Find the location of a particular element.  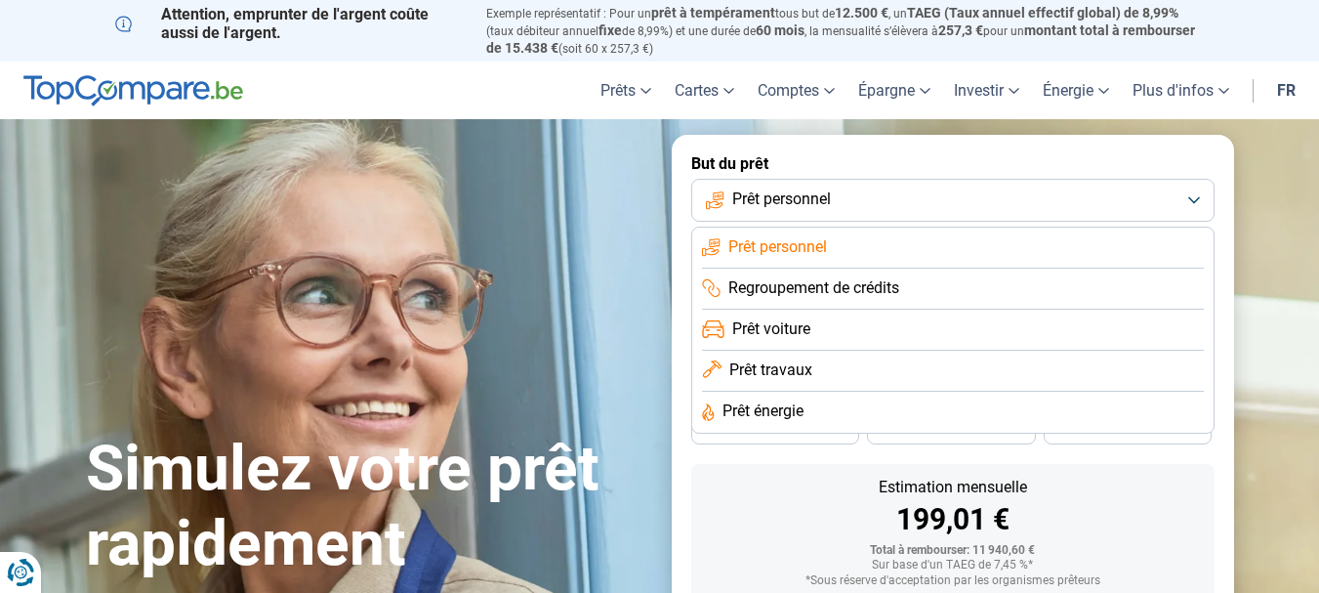

a: Investir is located at coordinates (986, 90).